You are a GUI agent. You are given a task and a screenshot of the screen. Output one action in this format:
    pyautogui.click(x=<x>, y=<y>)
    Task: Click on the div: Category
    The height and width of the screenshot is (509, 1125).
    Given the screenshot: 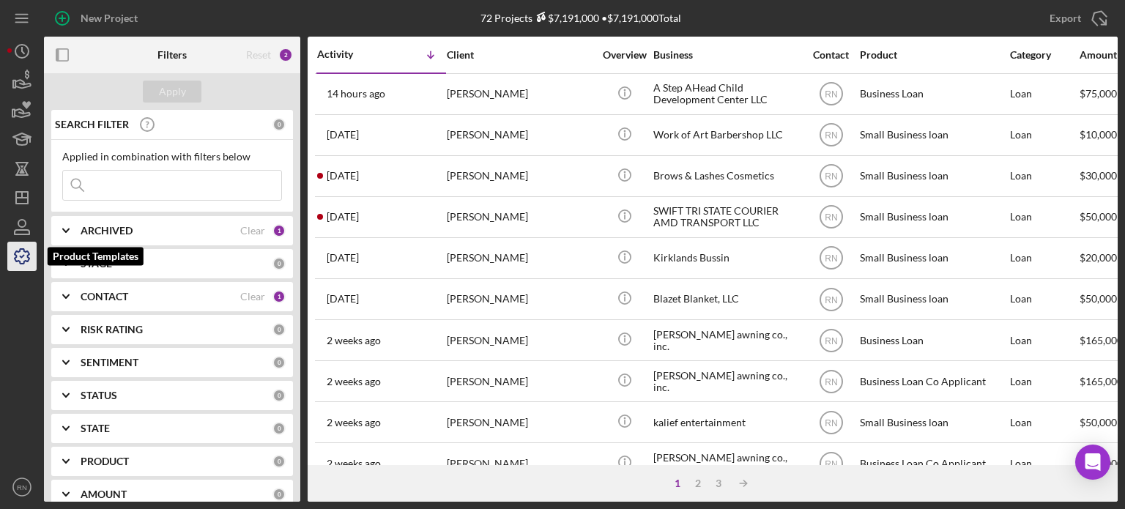 What is the action you would take?
    pyautogui.click(x=1044, y=55)
    